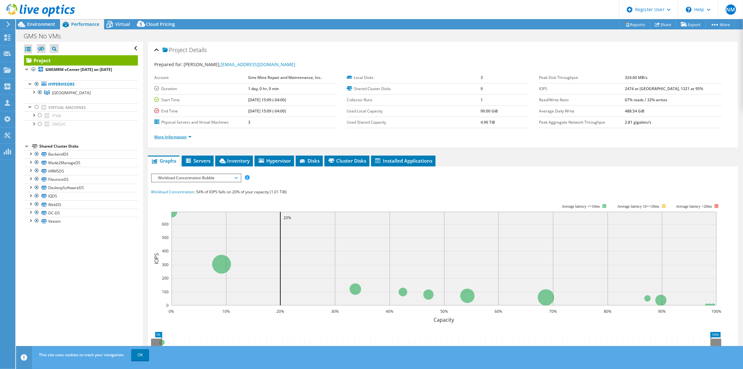  Describe the element at coordinates (81, 179) in the screenshot. I see `a: FilestoreDS` at that location.